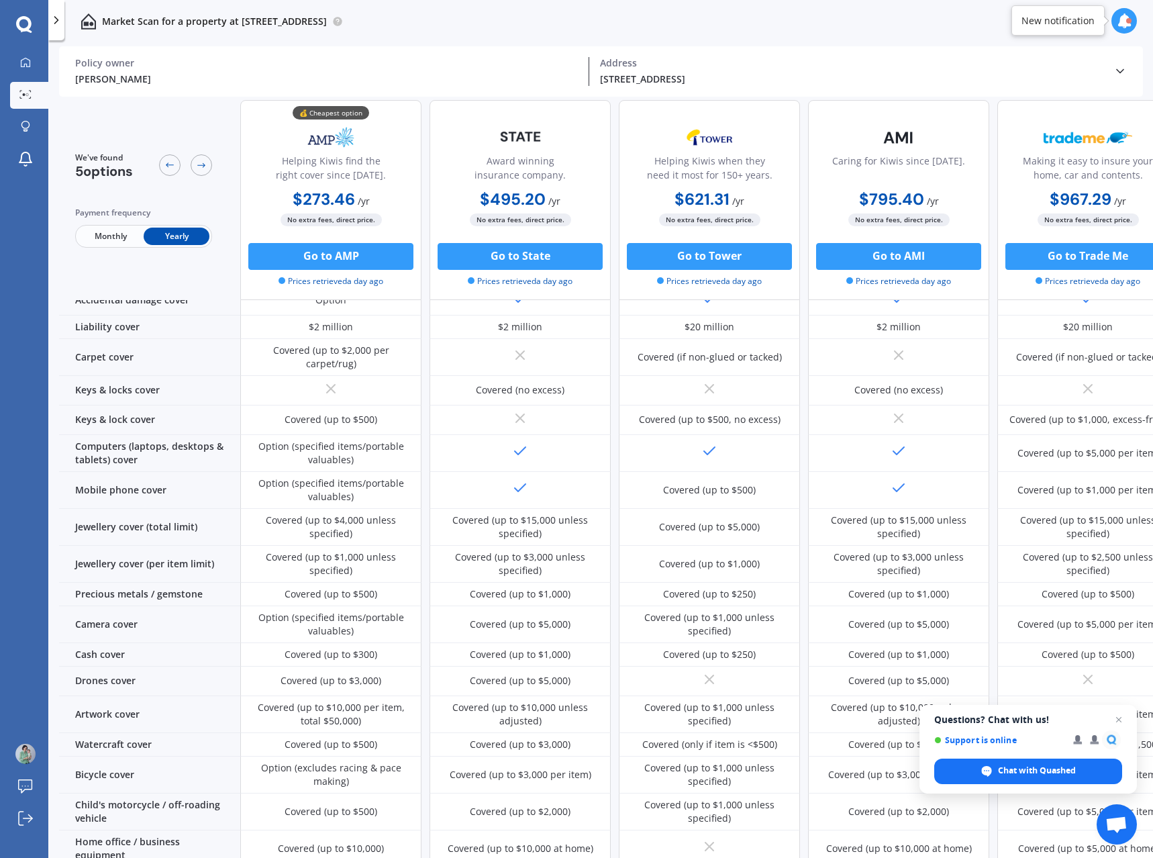 The image size is (1153, 858). What do you see at coordinates (331, 113) in the screenshot?
I see `div: 💰 Cheapest option` at bounding box center [331, 113].